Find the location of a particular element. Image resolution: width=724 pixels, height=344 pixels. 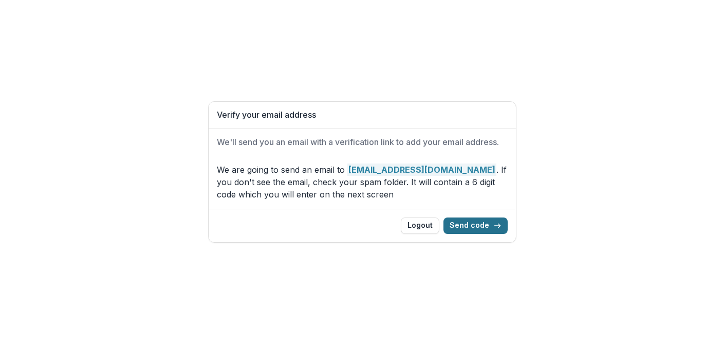

p: We are going to send an email to . If you don't see the email, check your spam folder. It will co... is located at coordinates (362, 182).